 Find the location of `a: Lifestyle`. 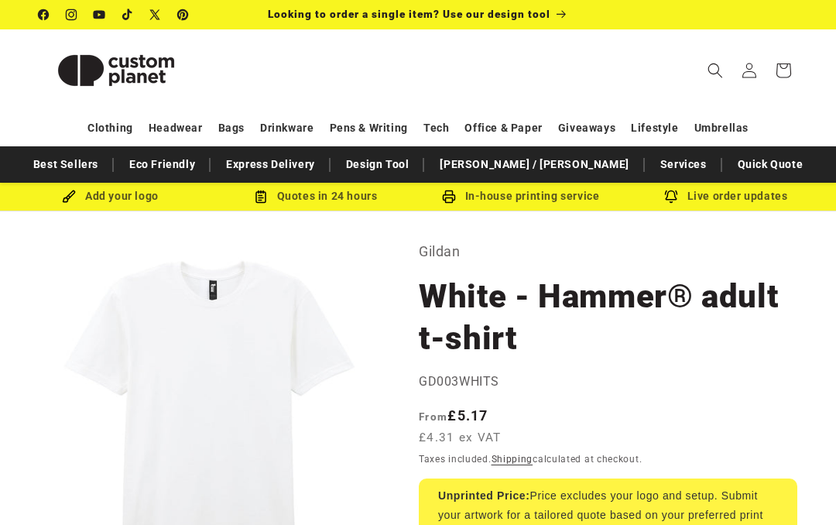

a: Lifestyle is located at coordinates (654, 128).